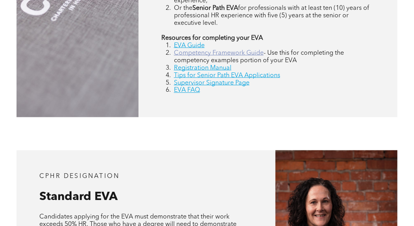 Image resolution: width=414 pixels, height=226 pixels. Describe the element at coordinates (215, 8) in the screenshot. I see `strong: Senior Path EVA` at that location.